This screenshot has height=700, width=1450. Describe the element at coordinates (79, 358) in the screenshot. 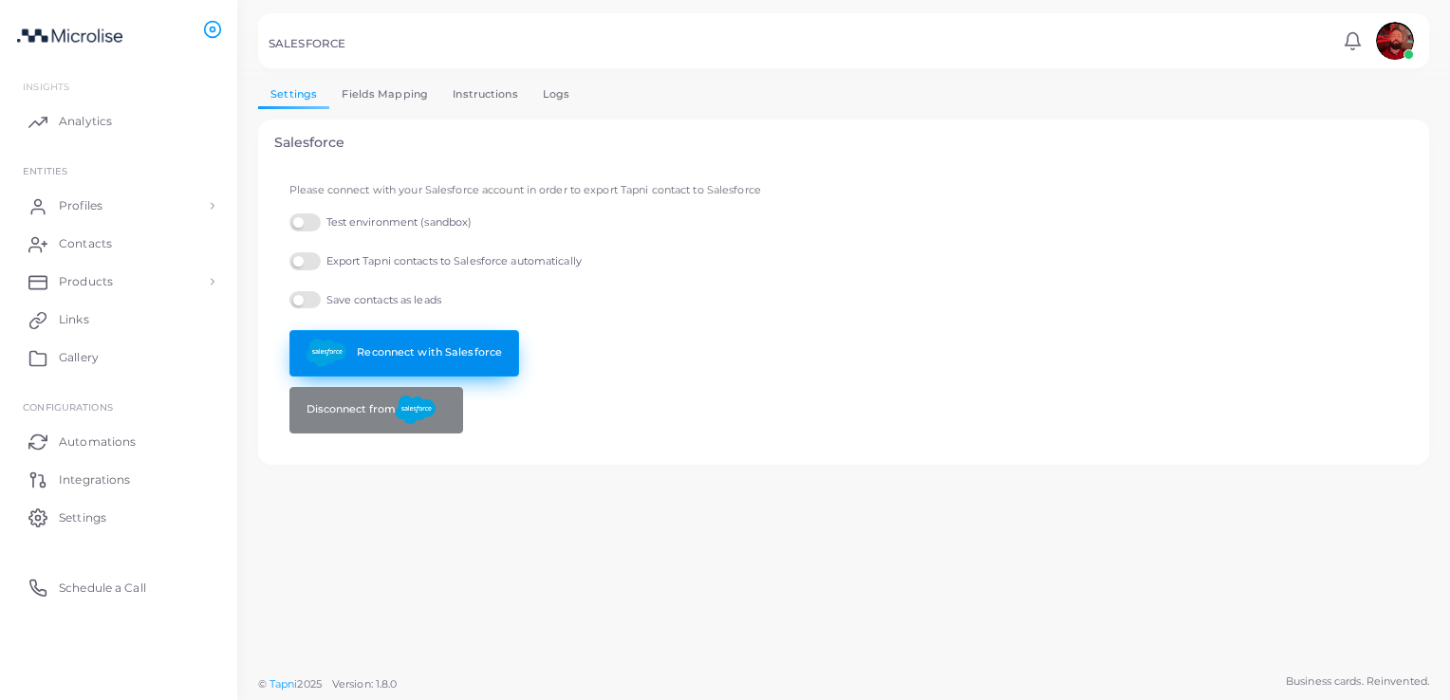

I see `span: Gallery` at that location.